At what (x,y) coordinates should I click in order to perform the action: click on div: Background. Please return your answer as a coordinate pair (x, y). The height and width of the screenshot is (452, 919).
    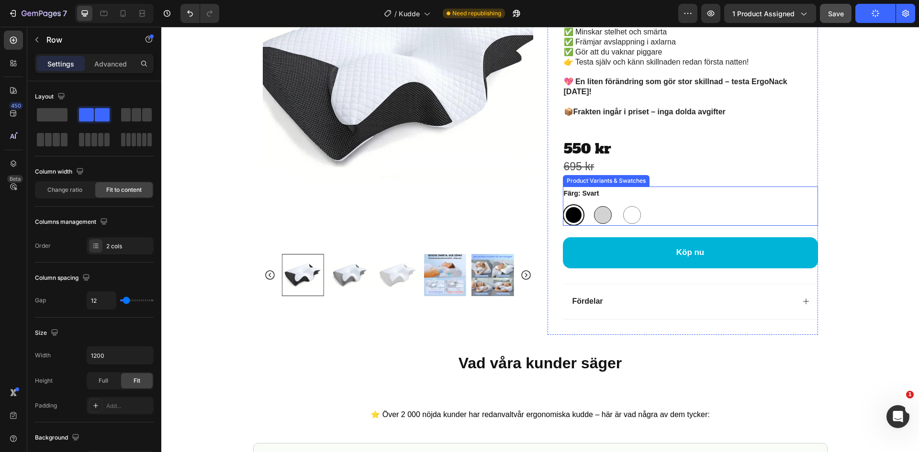
    Looking at the image, I should click on (58, 438).